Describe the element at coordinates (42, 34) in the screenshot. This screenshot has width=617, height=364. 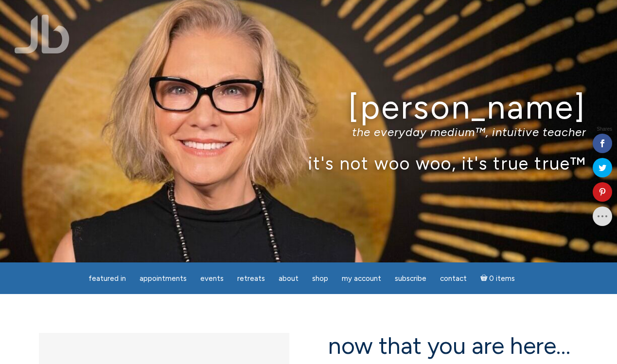
I see `img: Jamie Butler. The Everyday Medium` at that location.